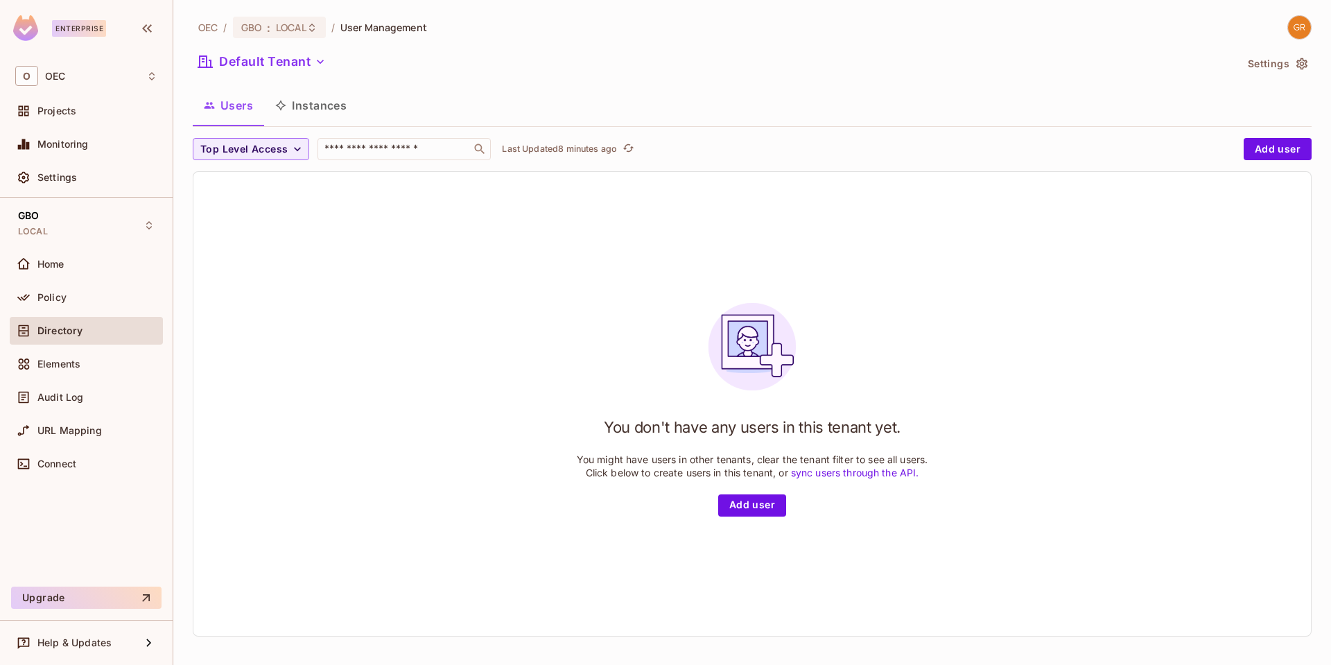 The height and width of the screenshot is (665, 1331). Describe the element at coordinates (57, 111) in the screenshot. I see `span: Projects` at that location.